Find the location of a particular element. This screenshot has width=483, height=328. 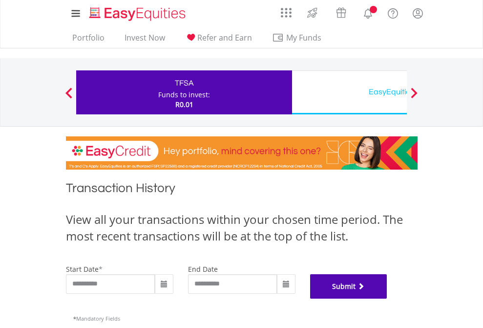

button: Previous is located at coordinates (69, 97).